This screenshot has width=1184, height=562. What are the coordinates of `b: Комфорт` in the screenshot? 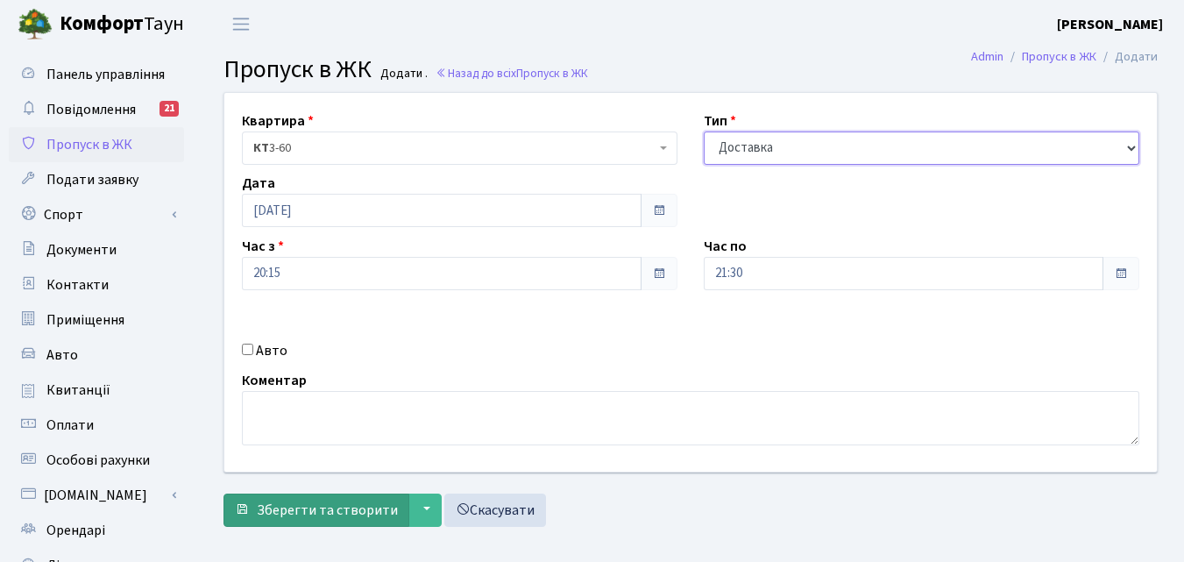 It's located at (102, 24).